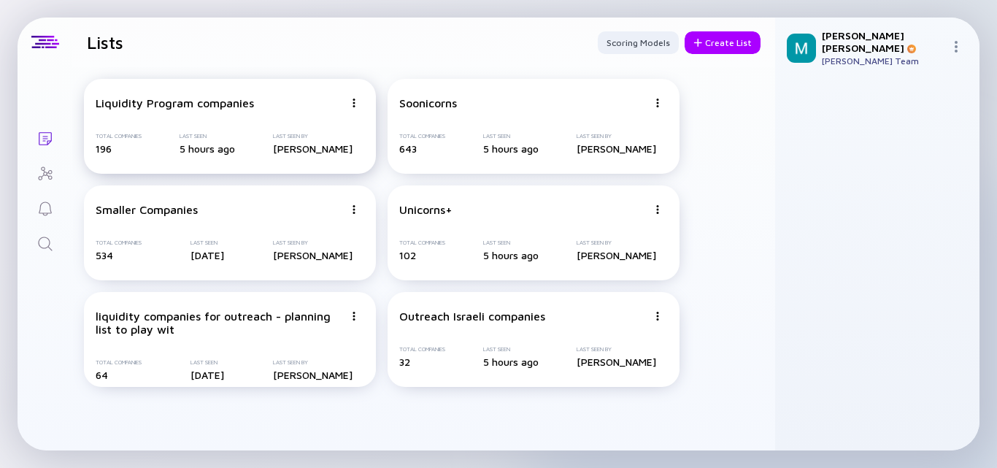  I want to click on span: 102, so click(407, 255).